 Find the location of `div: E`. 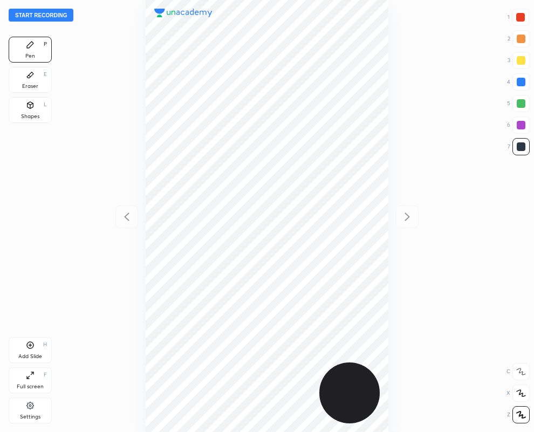

div: E is located at coordinates (45, 74).